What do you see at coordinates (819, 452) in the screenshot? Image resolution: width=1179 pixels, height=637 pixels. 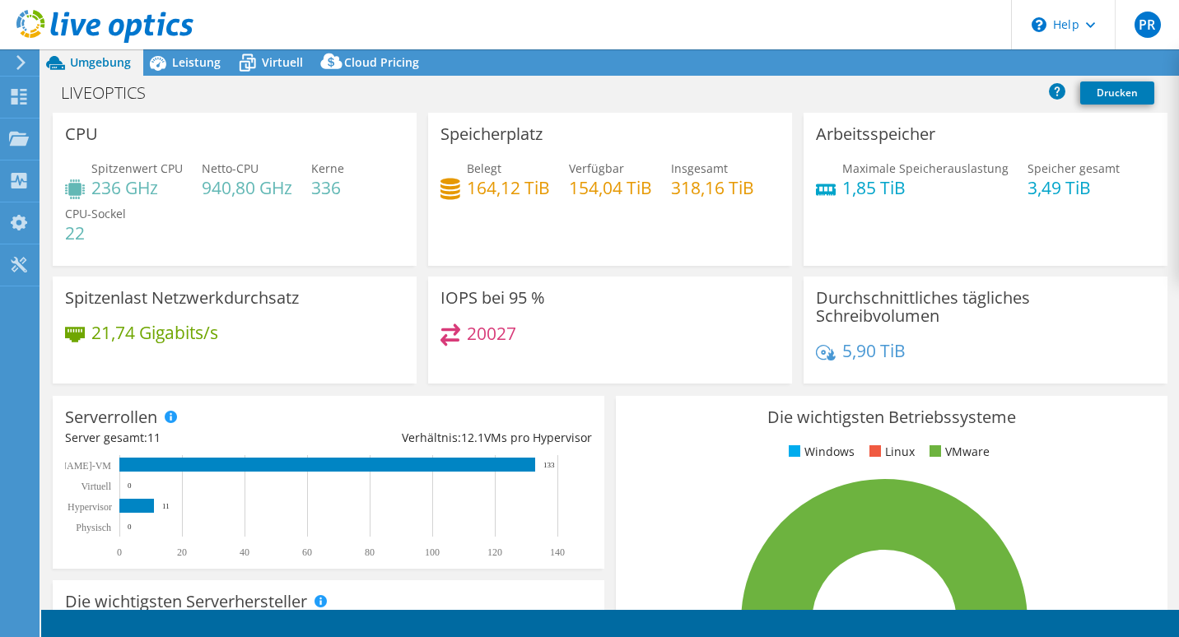 I see `li: Windows` at bounding box center [819, 452].